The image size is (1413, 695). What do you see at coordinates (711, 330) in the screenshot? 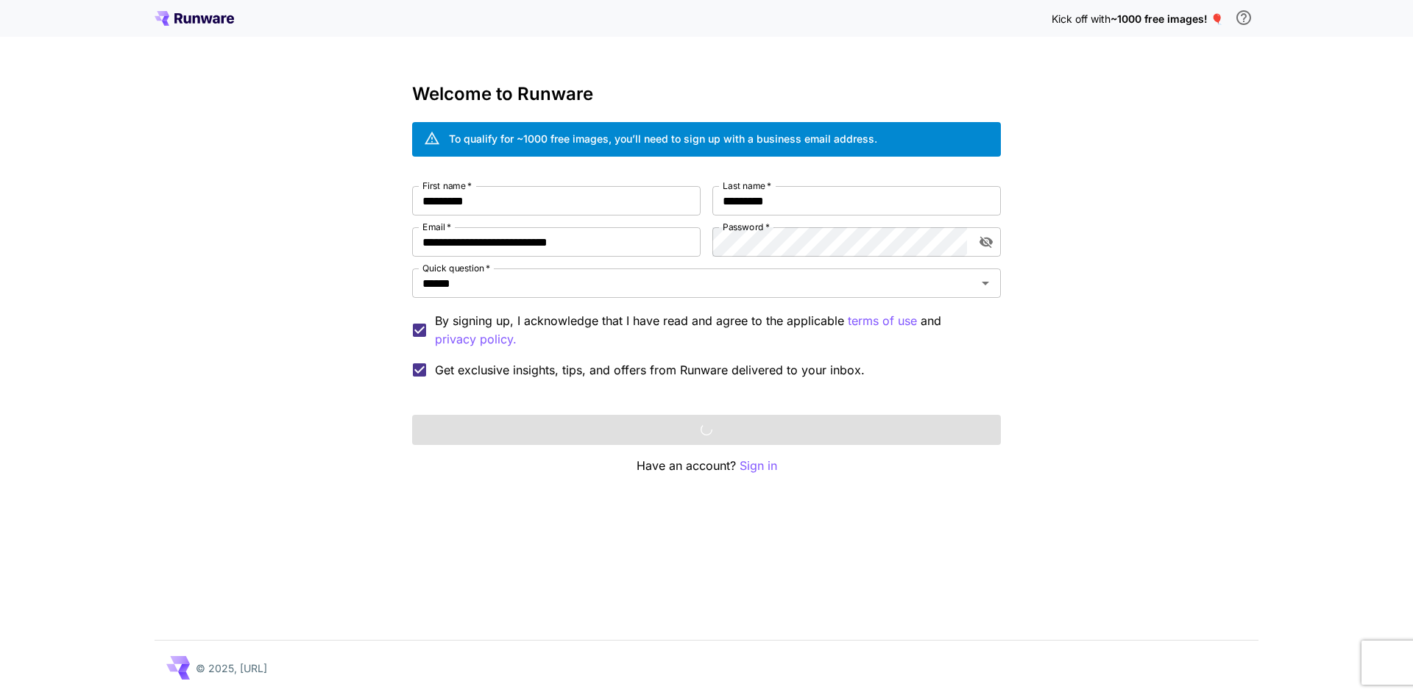
I see `p: By signing up, I acknowledge that I have read and agree to the applicable and` at bounding box center [711, 330].